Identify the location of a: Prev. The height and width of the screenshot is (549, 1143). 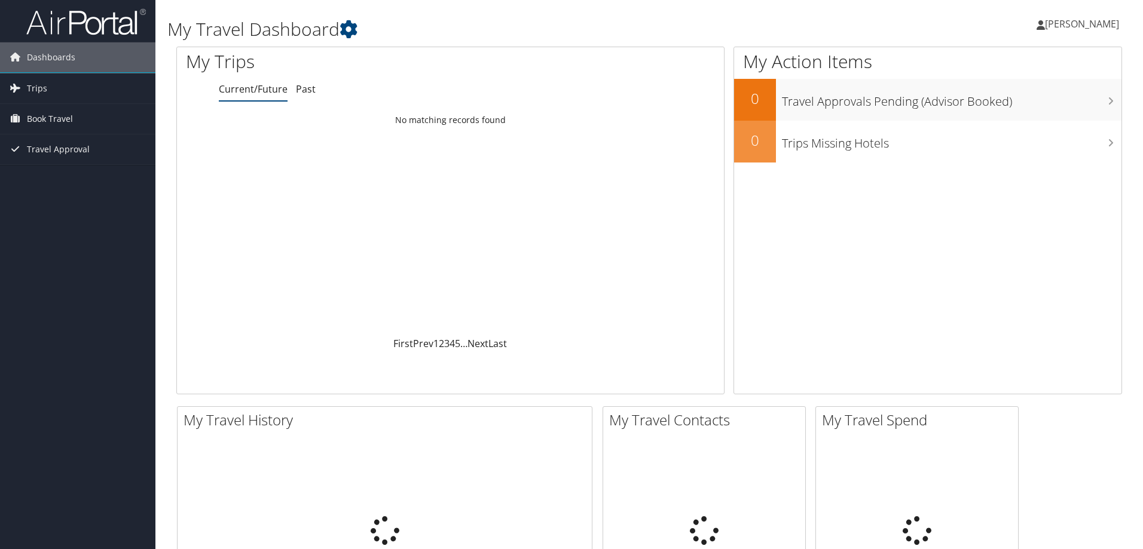
(423, 344).